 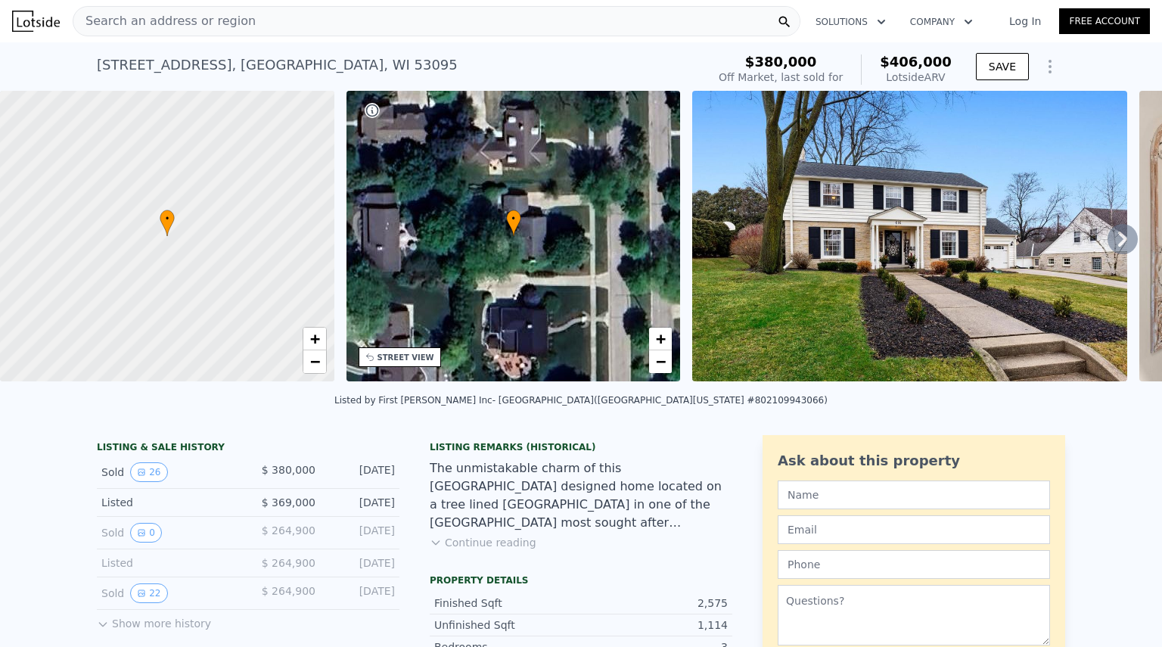 What do you see at coordinates (654, 625) in the screenshot?
I see `div: 1,114` at bounding box center [654, 625].